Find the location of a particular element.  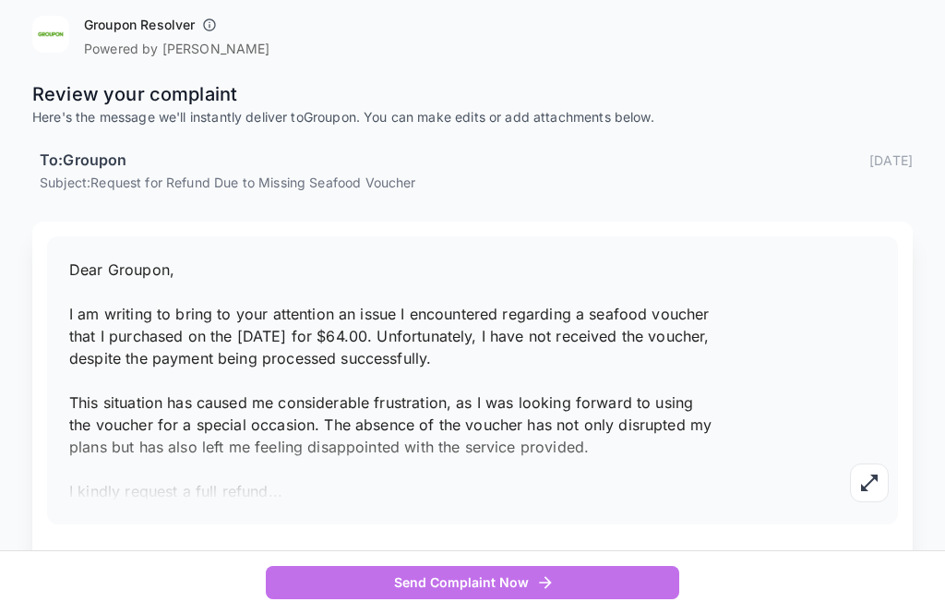

button: Send Complaint Now is located at coordinates (473, 582).